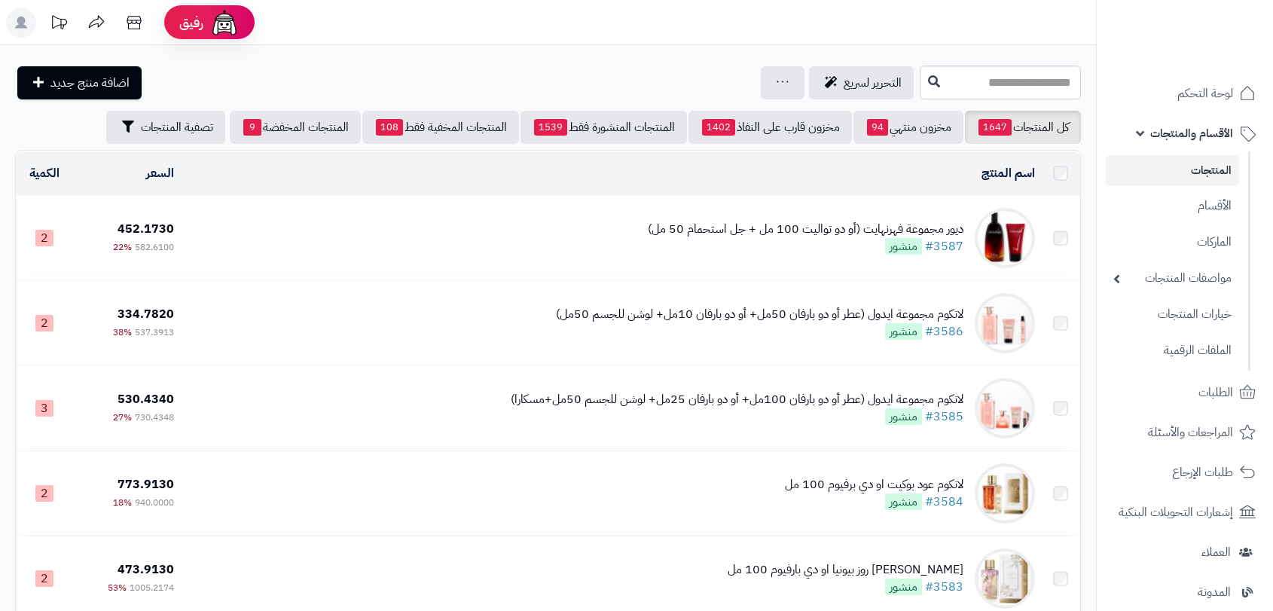 The image size is (1273, 611). Describe the element at coordinates (44, 173) in the screenshot. I see `a: الكمية` at that location.